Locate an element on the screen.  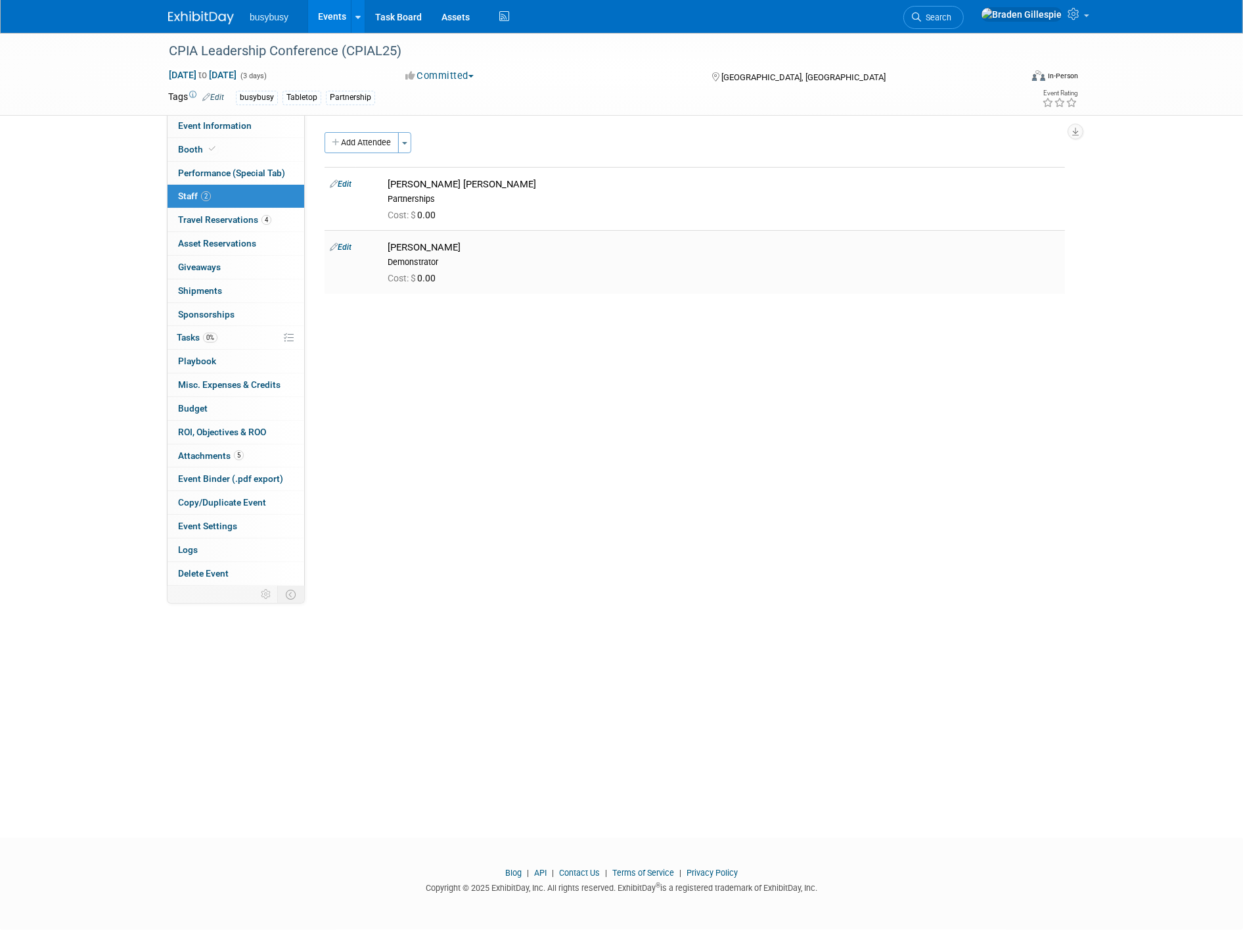
td: Toggle Event Tabs is located at coordinates (291, 594).